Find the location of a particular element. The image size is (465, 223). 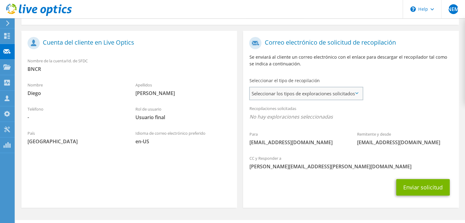

div: Idioma de correo electrónico preferido is located at coordinates (183, 137).